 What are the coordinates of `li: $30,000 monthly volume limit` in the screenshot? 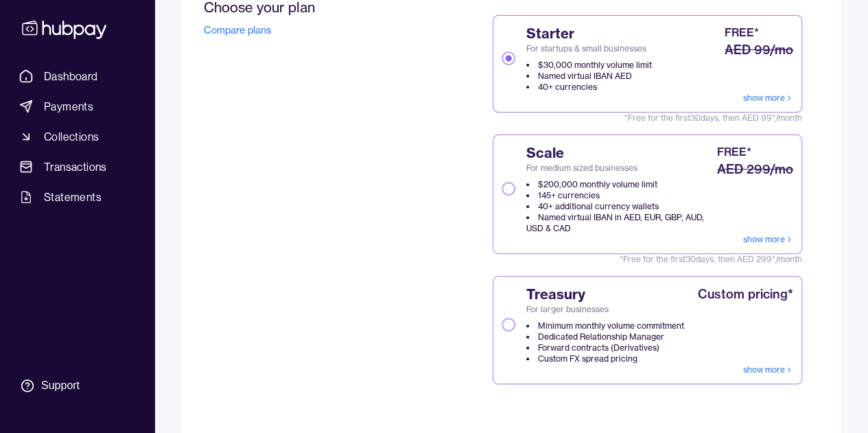 It's located at (589, 65).